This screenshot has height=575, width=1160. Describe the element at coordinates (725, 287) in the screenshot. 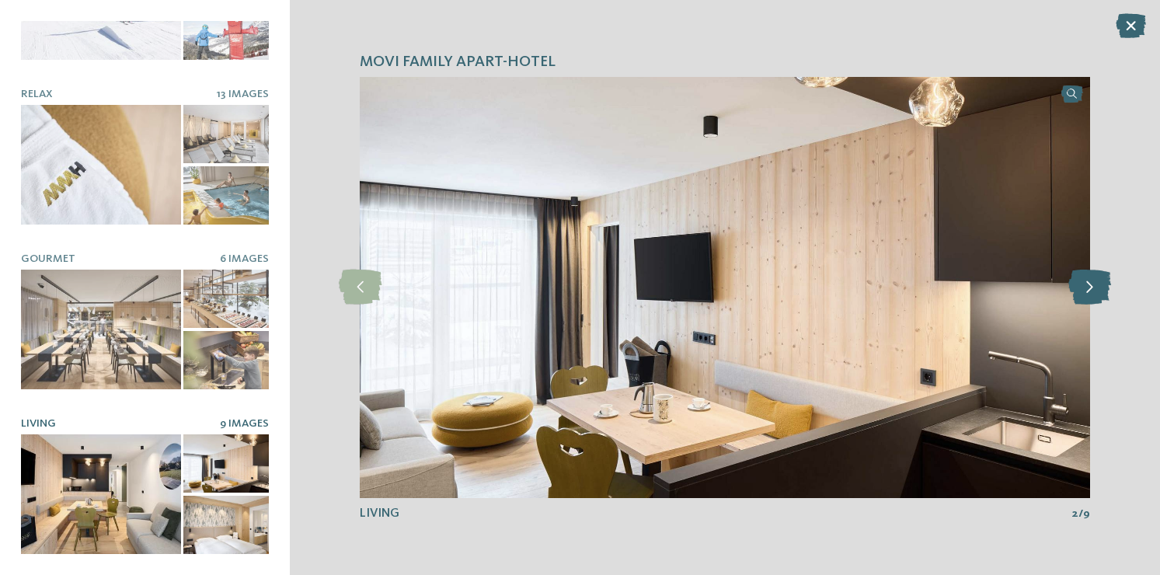

I see `a: Movi Family Apart-Hotel` at that location.